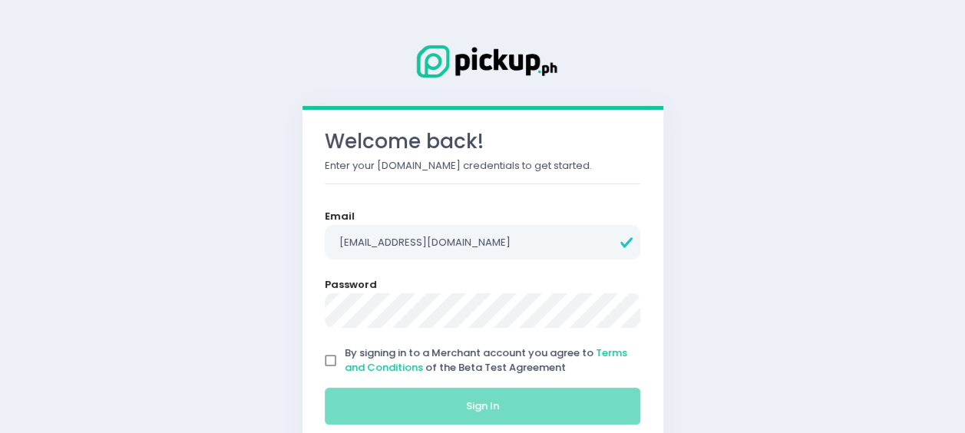  I want to click on a: Terms and Conditions, so click(486, 360).